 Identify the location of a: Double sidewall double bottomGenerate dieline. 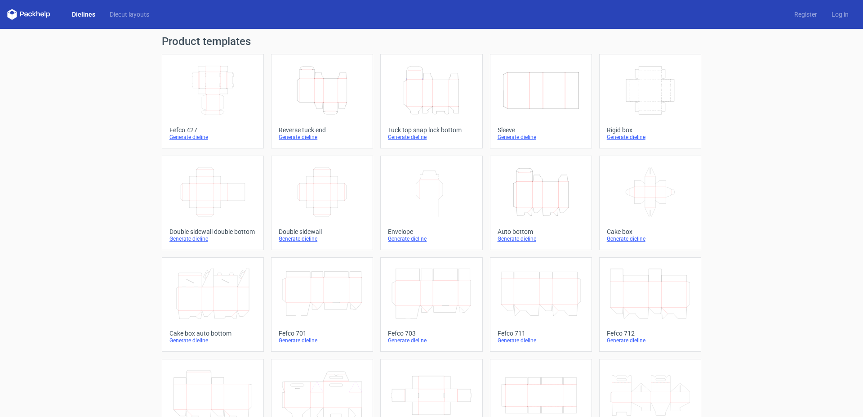
(213, 203).